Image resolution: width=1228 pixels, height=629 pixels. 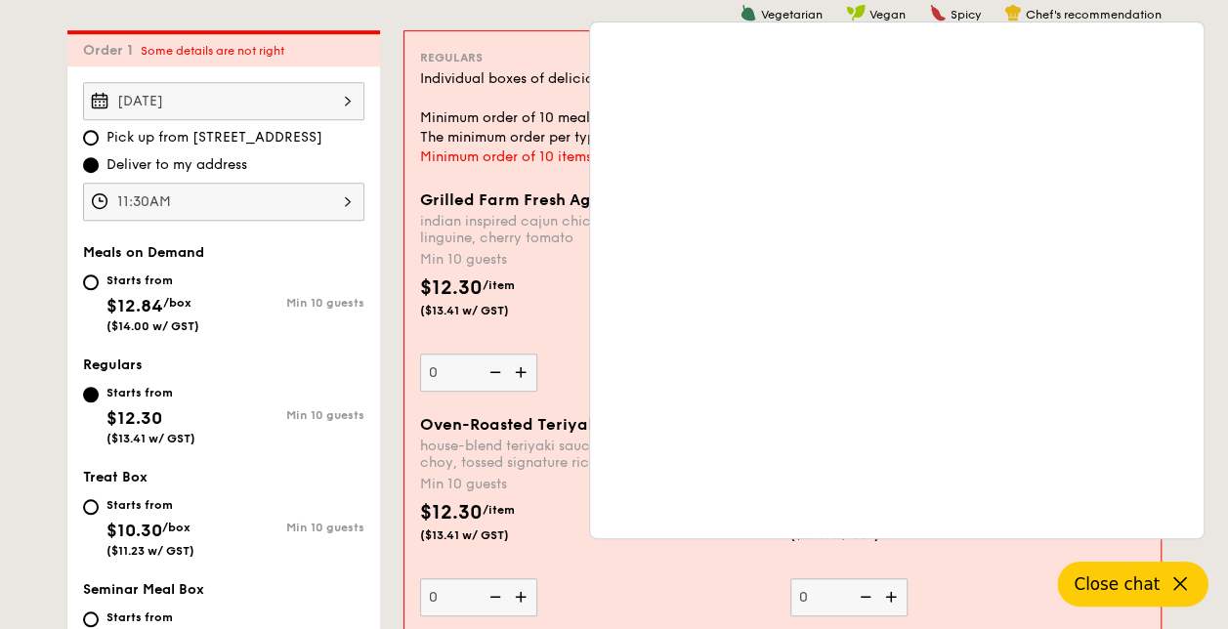 I want to click on span: Grilled Farm Fresh Aglio, so click(x=515, y=199).